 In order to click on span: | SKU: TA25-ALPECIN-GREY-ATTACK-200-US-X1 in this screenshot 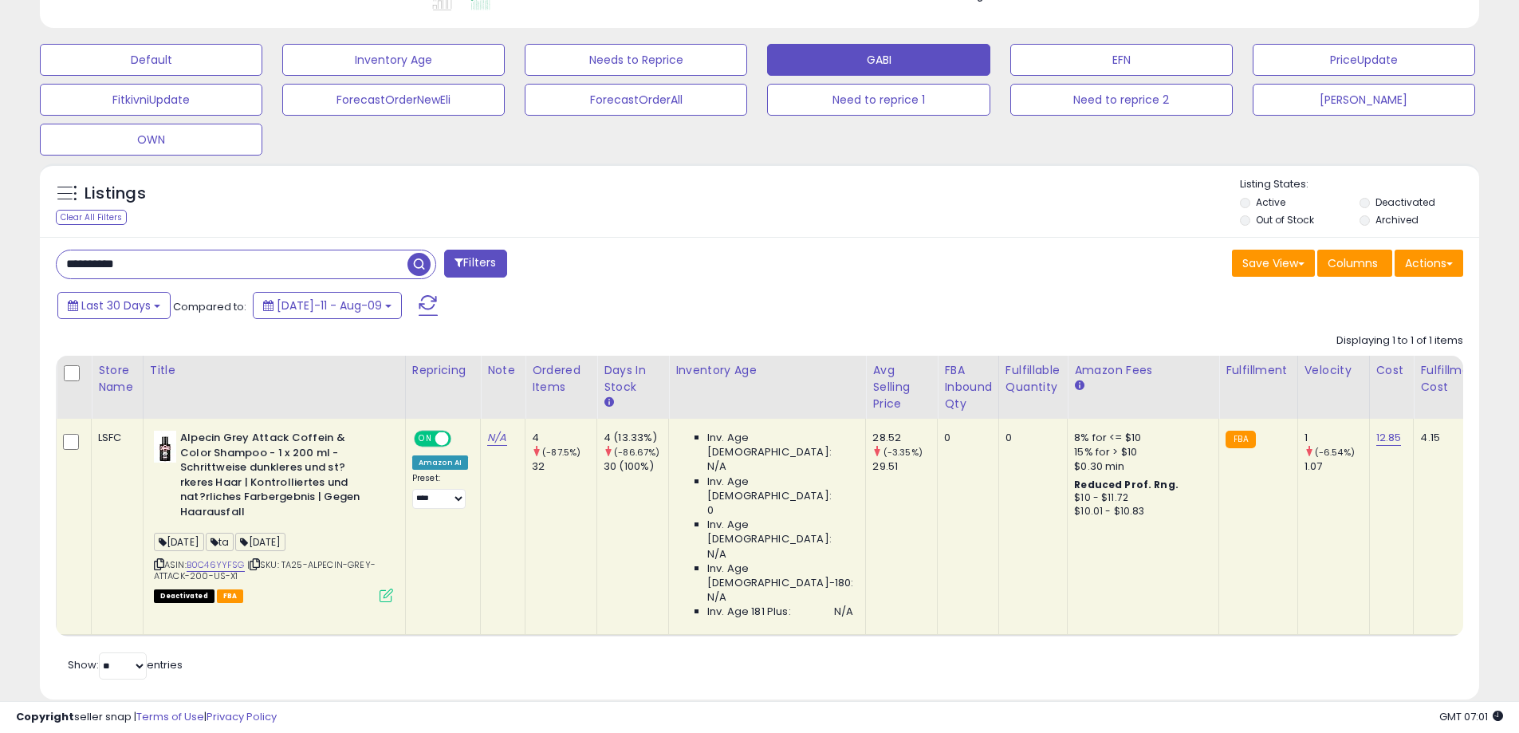, I will do `click(265, 570)`.